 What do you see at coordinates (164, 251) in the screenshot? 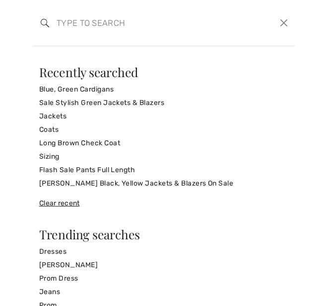
I see `a: Dresses` at bounding box center [164, 251].